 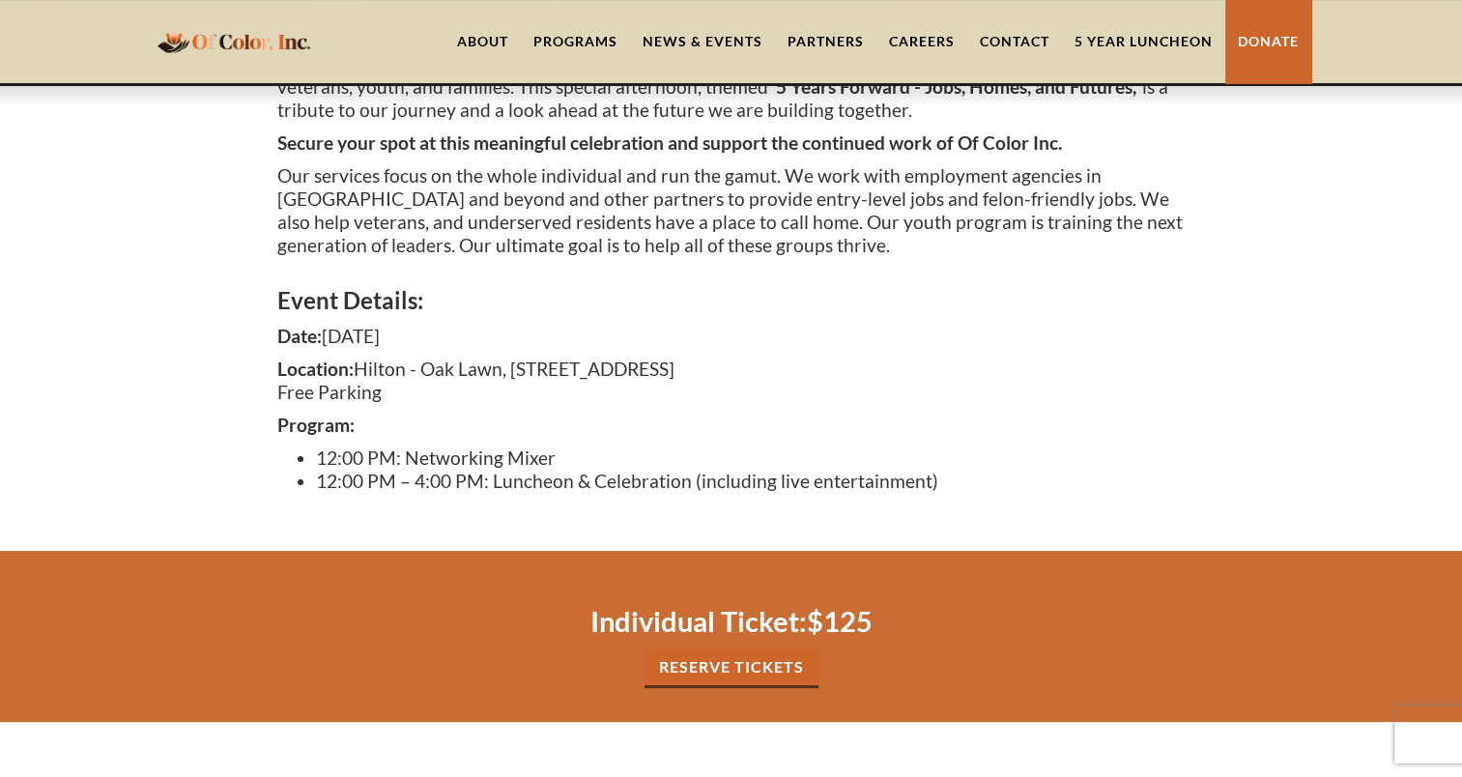 What do you see at coordinates (670, 142) in the screenshot?
I see `strong: Secure your spot at this meaningful celebration and support the continued work of Of Color Inc.` at bounding box center [670, 142].